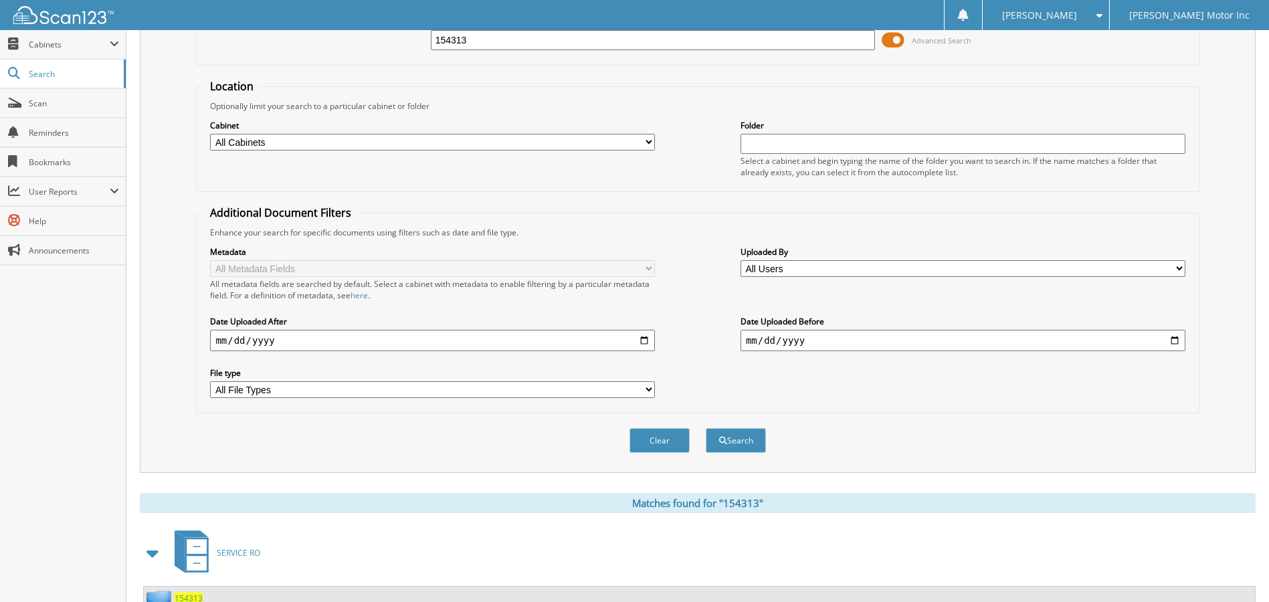  I want to click on span: User Reports, so click(69, 191).